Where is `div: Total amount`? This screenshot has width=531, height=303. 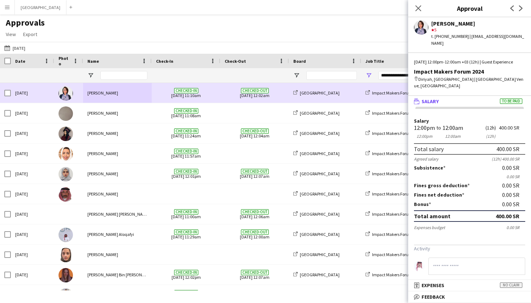
div: Total amount is located at coordinates (432, 216).